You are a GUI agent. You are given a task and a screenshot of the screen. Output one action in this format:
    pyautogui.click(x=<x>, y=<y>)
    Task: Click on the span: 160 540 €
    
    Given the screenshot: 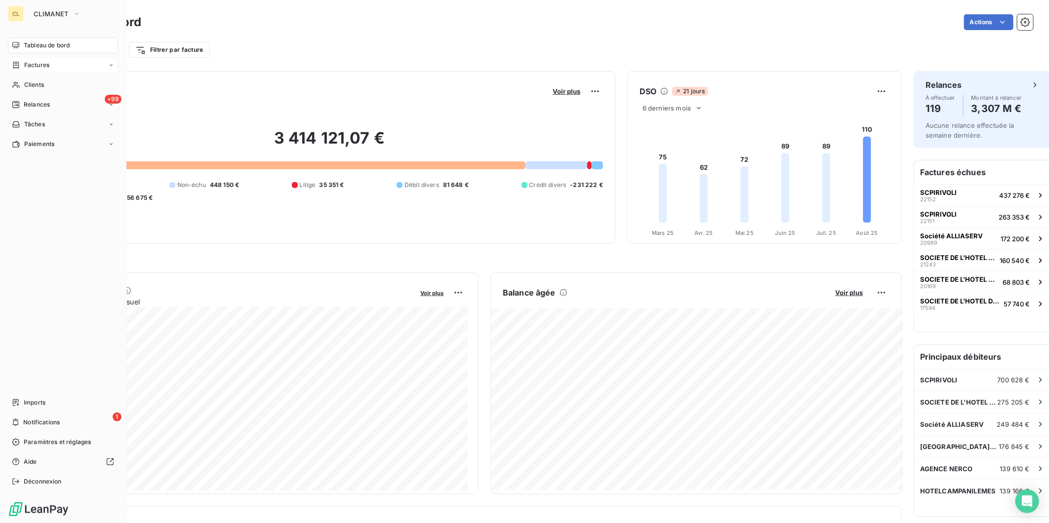 What is the action you would take?
    pyautogui.click(x=1014, y=261)
    